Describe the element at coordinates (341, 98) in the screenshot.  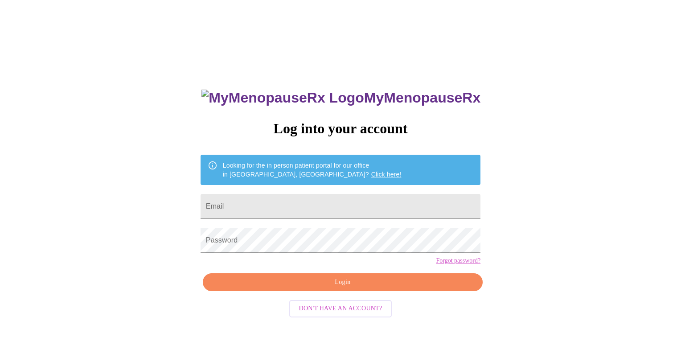
I see `h3: MyMenopauseRx` at that location.